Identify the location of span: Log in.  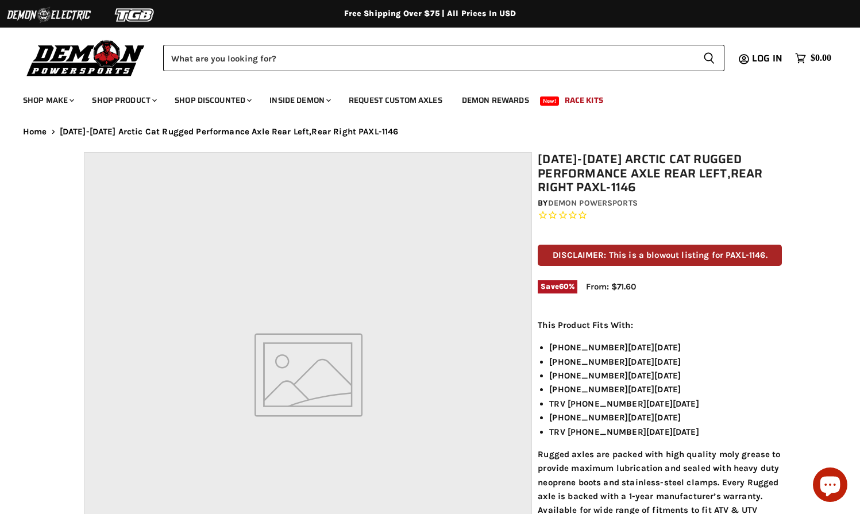
(767, 58).